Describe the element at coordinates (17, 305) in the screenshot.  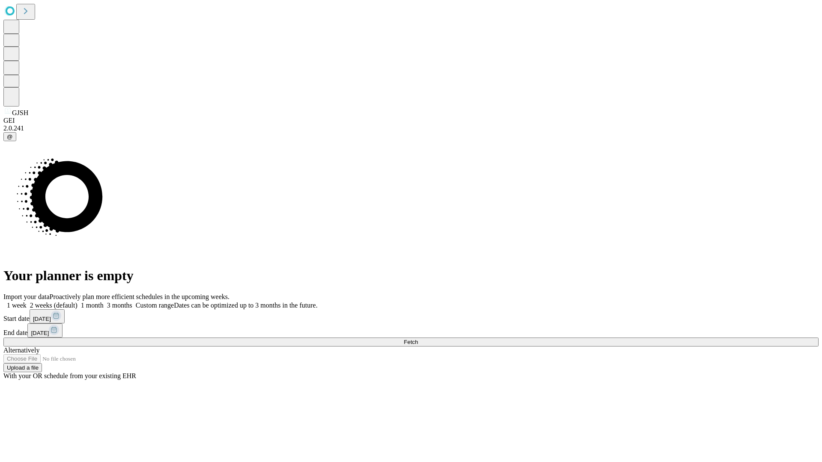
I see `span: 1 week` at that location.